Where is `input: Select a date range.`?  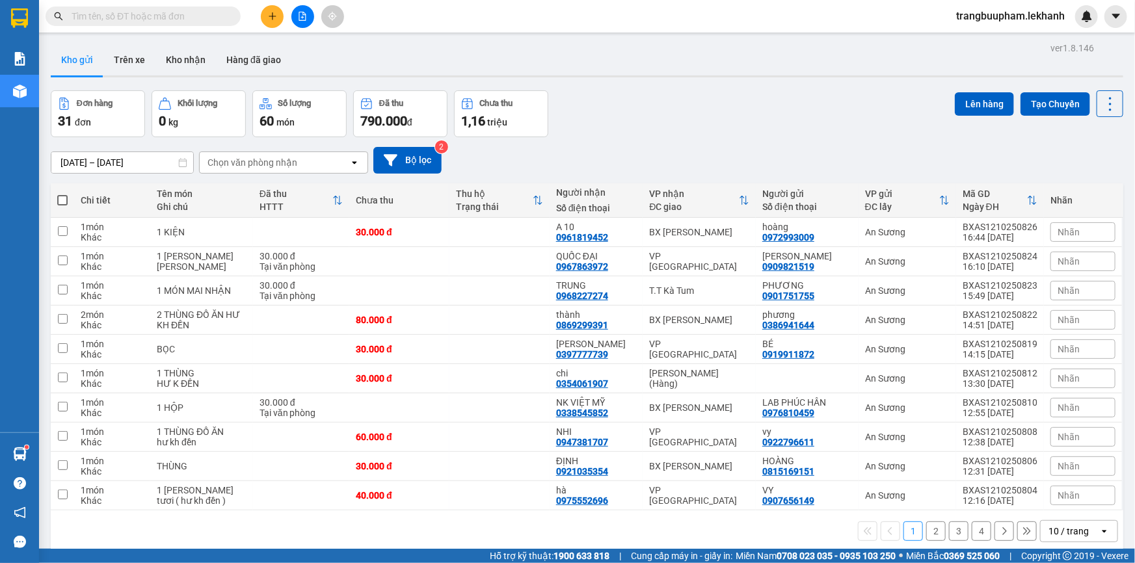 input: Select a date range. is located at coordinates (122, 163).